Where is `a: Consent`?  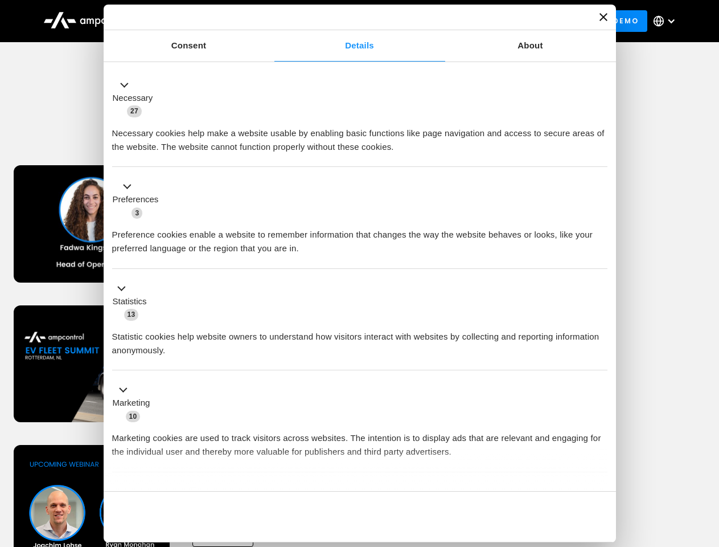
a: Consent is located at coordinates (189, 46).